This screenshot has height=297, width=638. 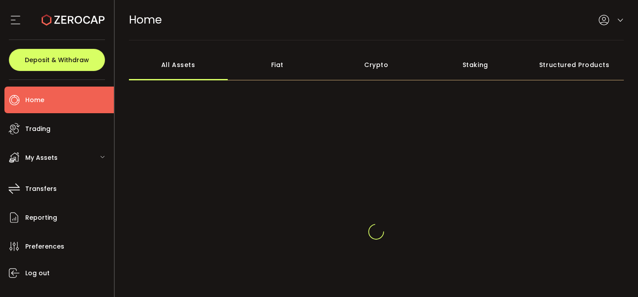 I want to click on span: Trading, so click(x=38, y=129).